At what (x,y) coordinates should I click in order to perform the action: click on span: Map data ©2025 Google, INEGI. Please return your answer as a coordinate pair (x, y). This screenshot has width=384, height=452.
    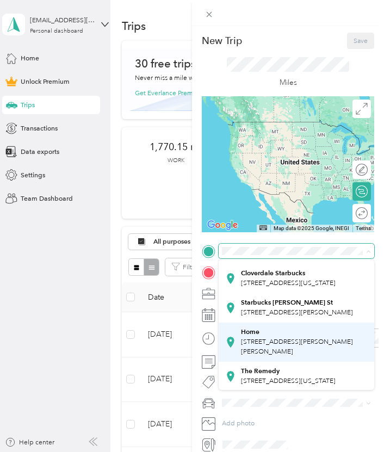
    Looking at the image, I should click on (311, 228).